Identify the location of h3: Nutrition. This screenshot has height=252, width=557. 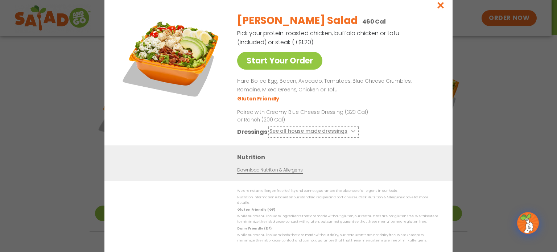
(340, 157).